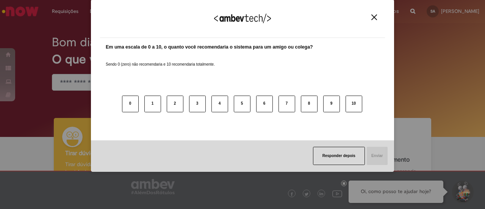 Image resolution: width=485 pixels, height=209 pixels. I want to click on button: 7, so click(287, 104).